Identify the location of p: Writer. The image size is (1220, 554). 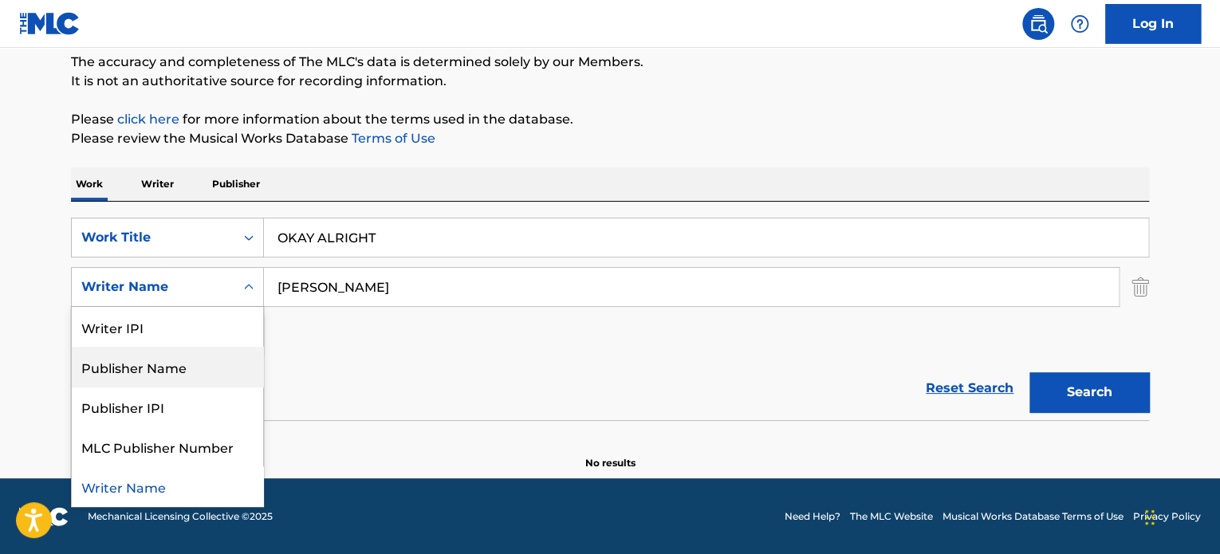
(157, 184).